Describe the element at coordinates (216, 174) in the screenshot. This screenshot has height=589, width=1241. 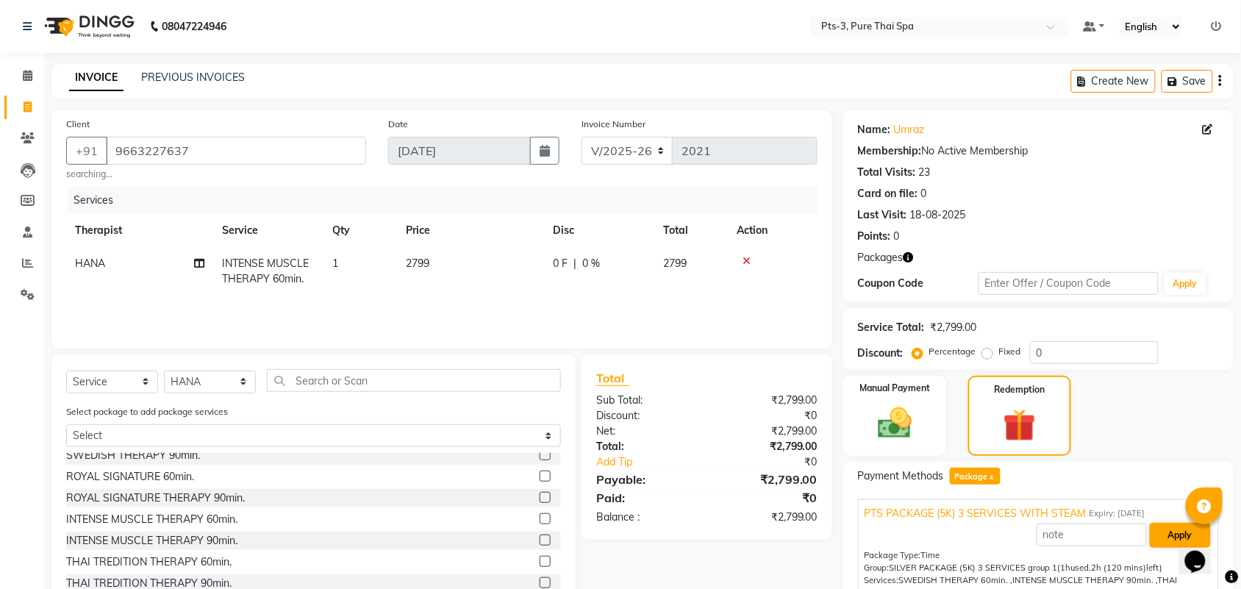
I see `small: searching...` at that location.